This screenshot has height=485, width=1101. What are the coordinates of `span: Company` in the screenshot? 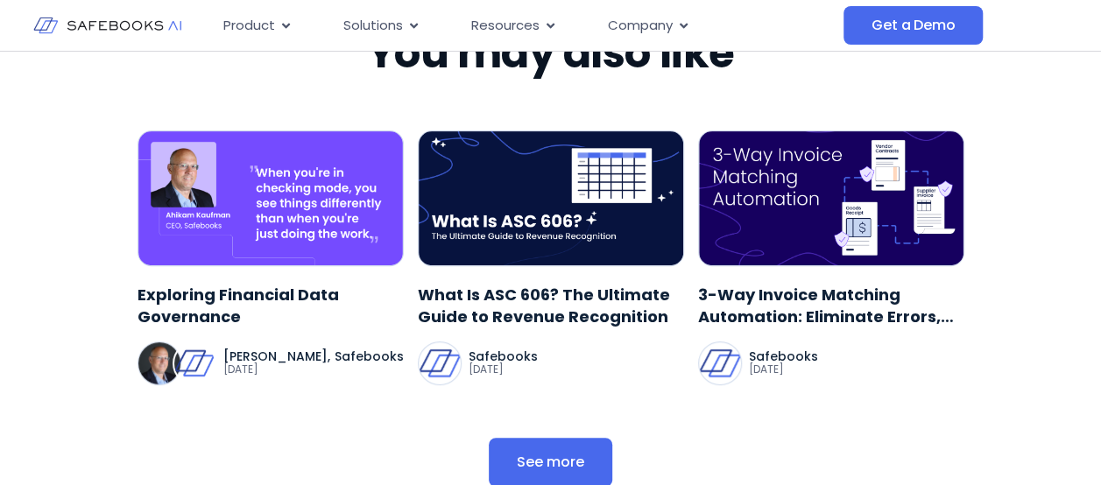 It's located at (640, 25).